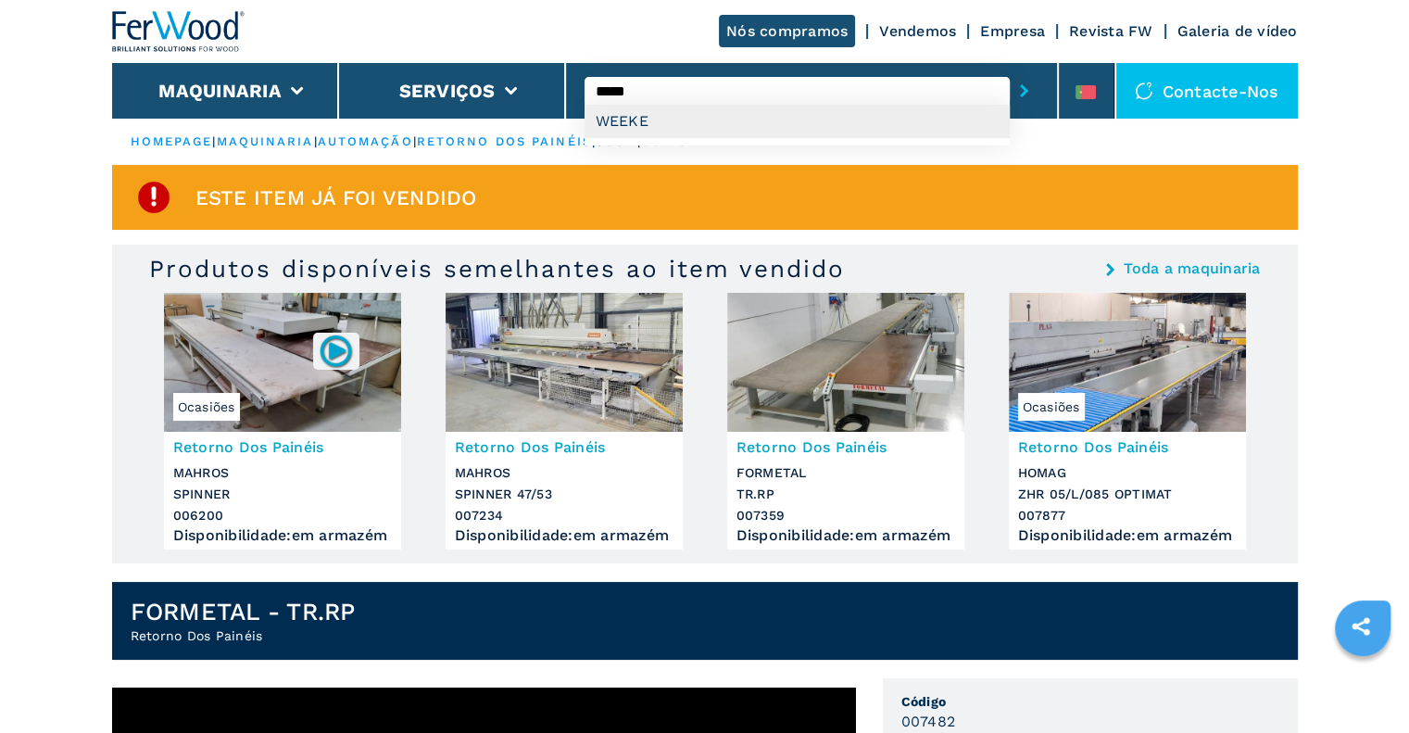  What do you see at coordinates (1207, 91) in the screenshot?
I see `div: Contacte-nos` at bounding box center [1207, 91].